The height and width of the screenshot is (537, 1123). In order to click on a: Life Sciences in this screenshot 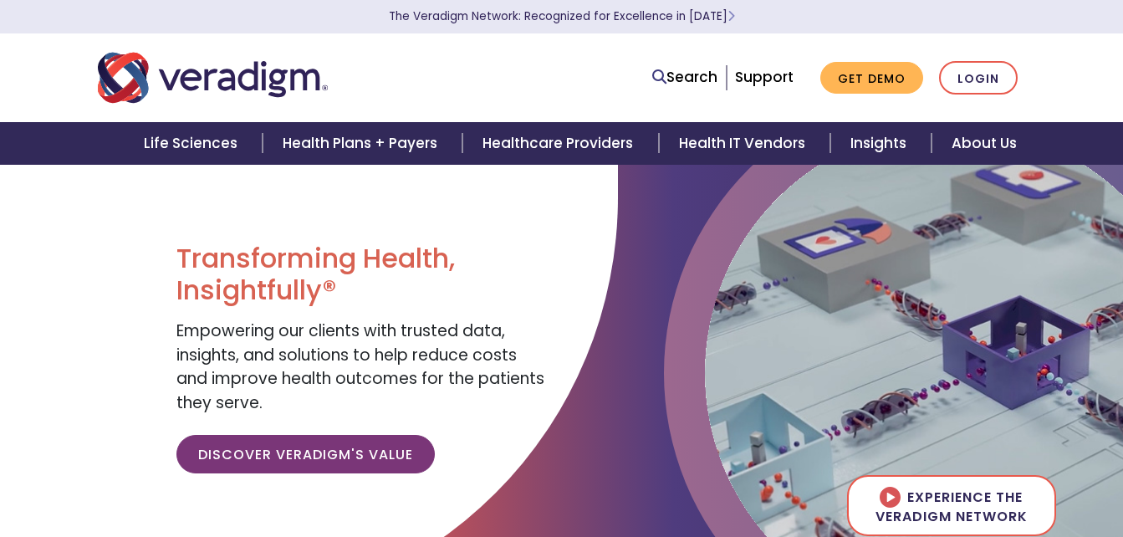, I will do `click(193, 143)`.